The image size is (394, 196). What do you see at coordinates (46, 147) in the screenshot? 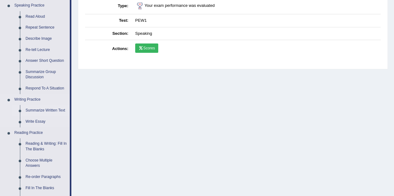
I see `a: Reading & Writing: Fill In The Blanks` at bounding box center [46, 147].